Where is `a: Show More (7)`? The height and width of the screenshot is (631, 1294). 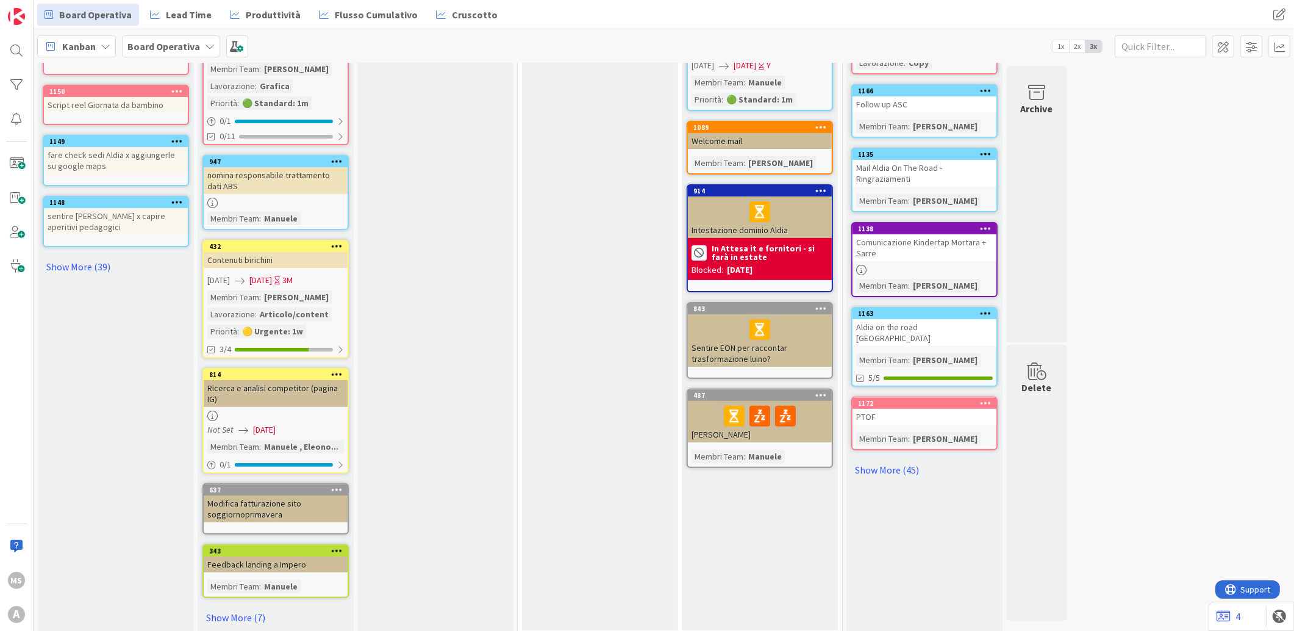 a: Show More (7) is located at coordinates (276, 617).